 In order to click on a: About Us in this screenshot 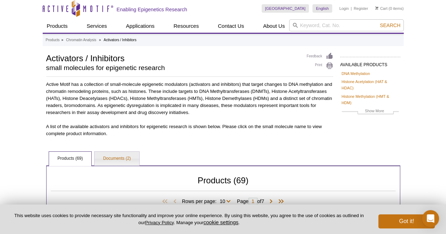, I will do `click(274, 26)`.